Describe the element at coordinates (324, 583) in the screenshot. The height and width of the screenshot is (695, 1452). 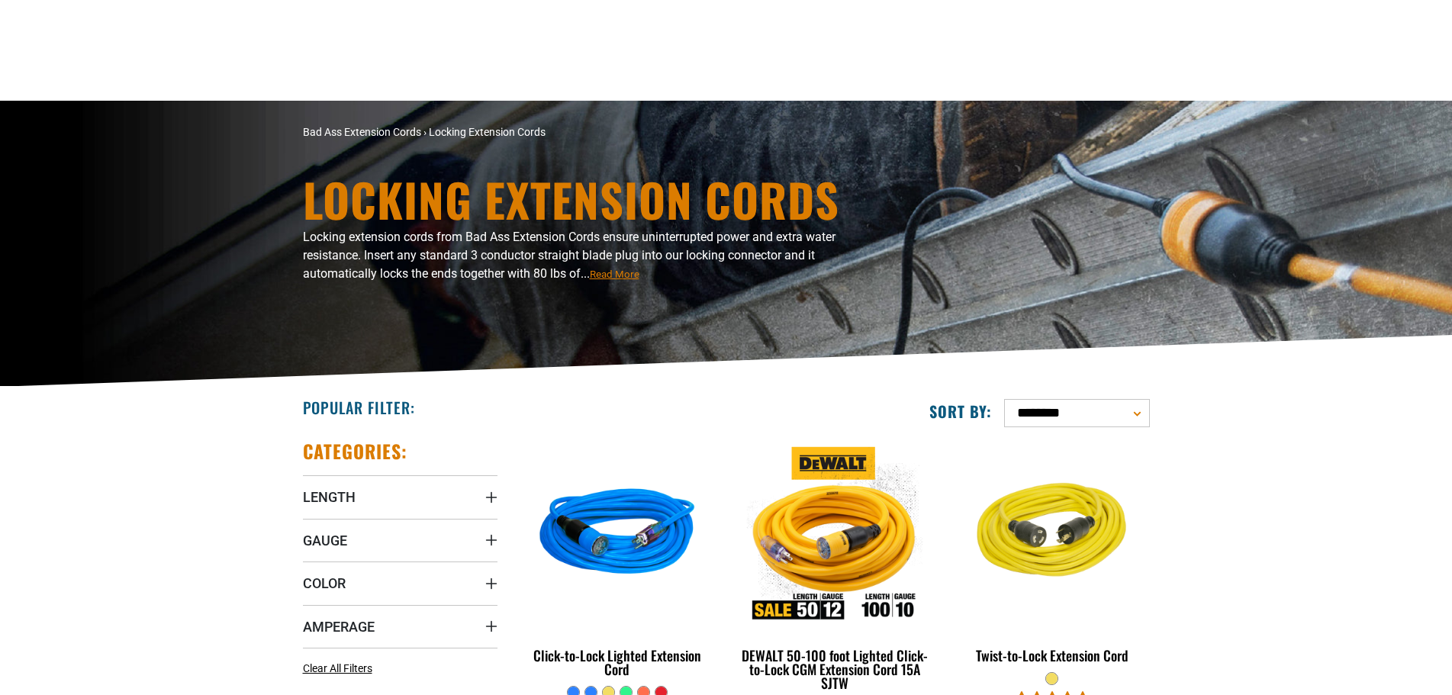
I see `span: Color` at that location.